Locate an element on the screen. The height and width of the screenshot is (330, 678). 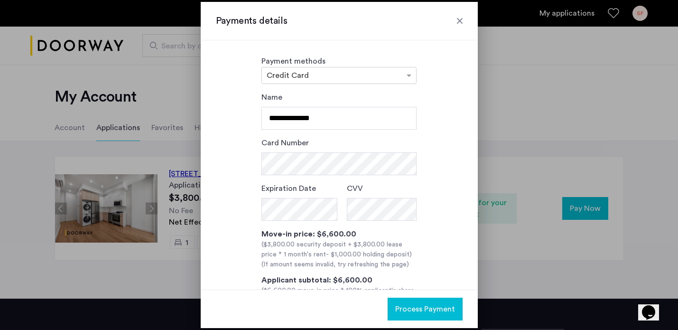
span: - $1,000.00 holding deposit is located at coordinates (368, 254).